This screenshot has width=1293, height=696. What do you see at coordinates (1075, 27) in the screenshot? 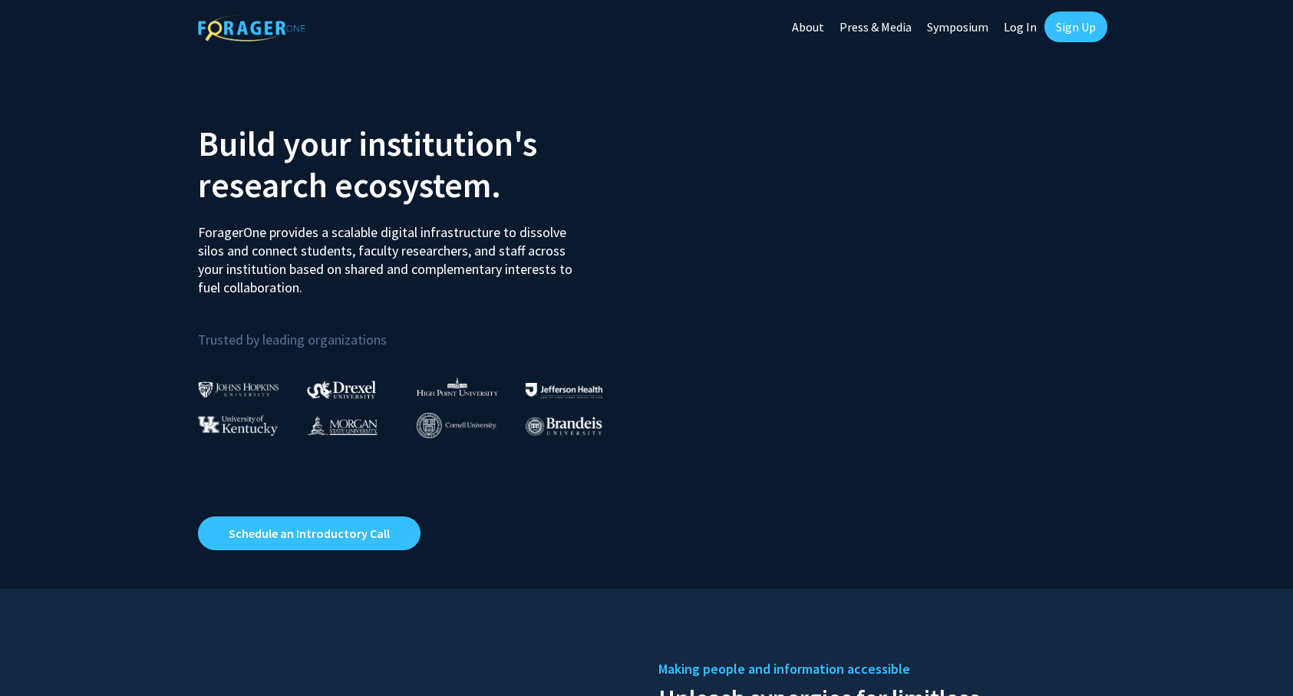
I see `a: Sign Up` at bounding box center [1075, 27].